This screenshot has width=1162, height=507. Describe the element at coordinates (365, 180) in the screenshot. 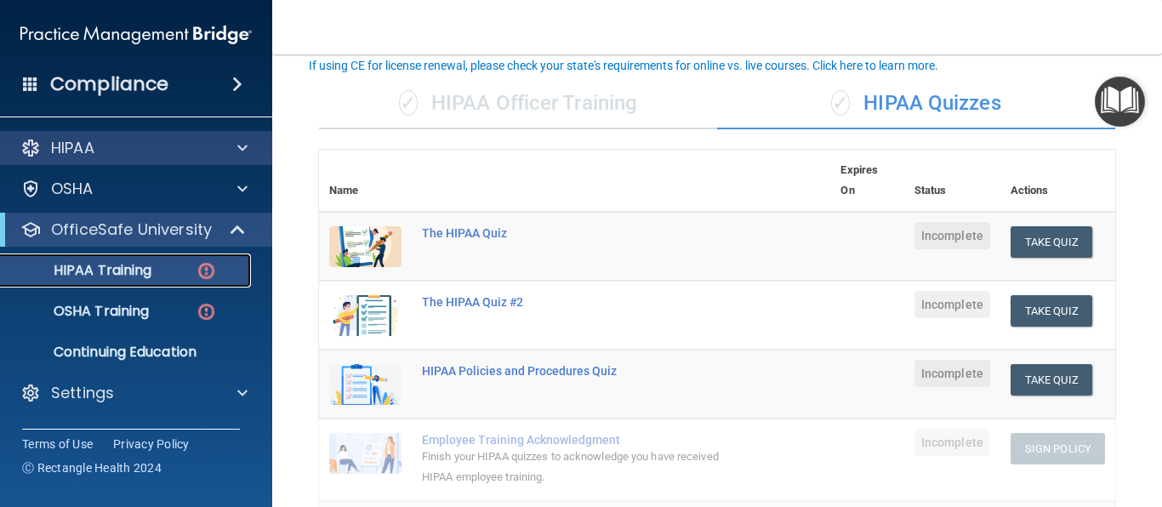

I see `th: Name` at that location.